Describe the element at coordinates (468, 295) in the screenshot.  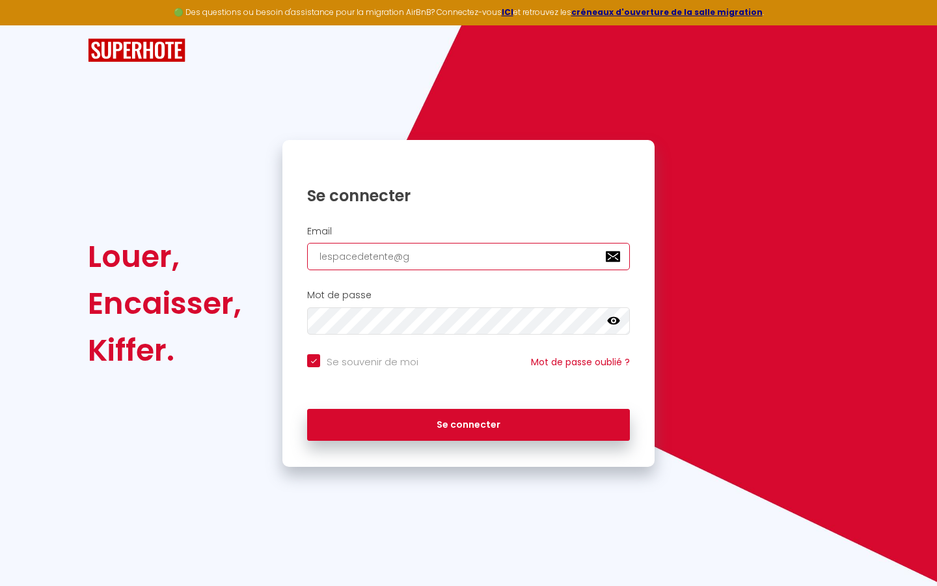
I see `h2: Mot de passe` at that location.